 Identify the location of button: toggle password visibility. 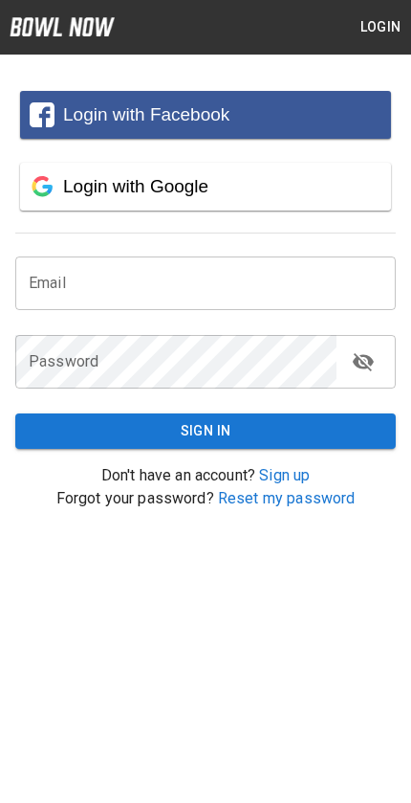
(364, 362).